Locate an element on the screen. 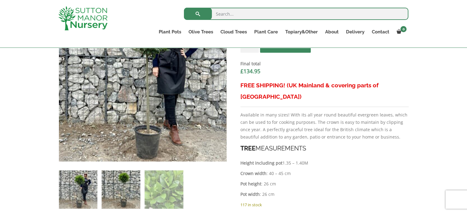  a: Plant Pots is located at coordinates (170, 32).